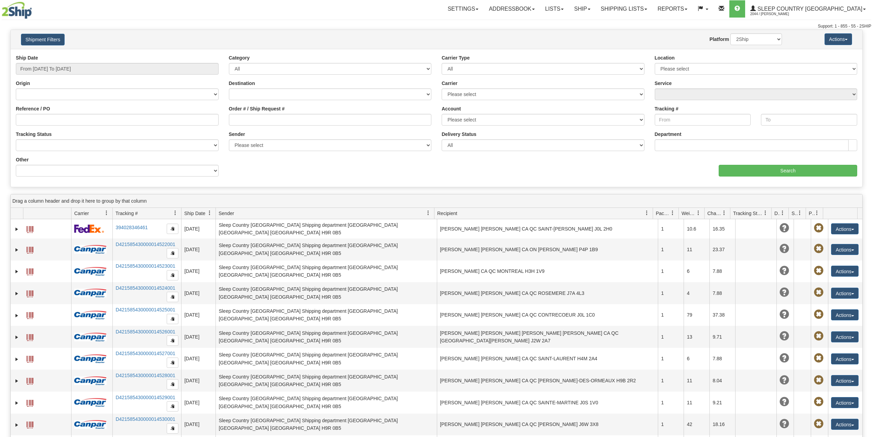 The image size is (873, 437). Describe the element at coordinates (668, 134) in the screenshot. I see `label: Department` at that location.